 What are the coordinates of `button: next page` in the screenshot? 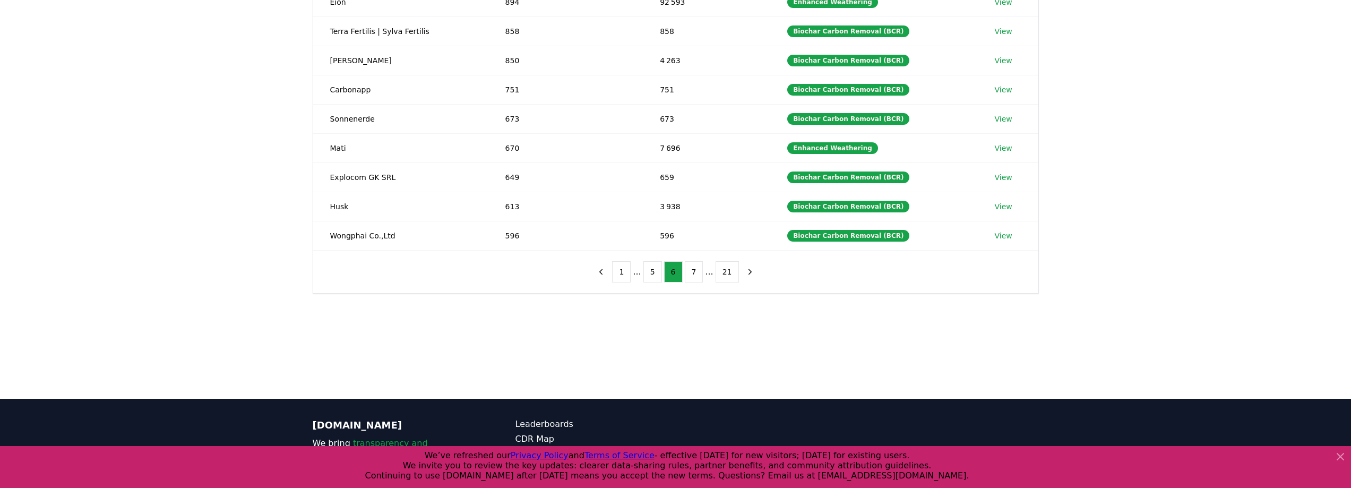 It's located at (750, 272).